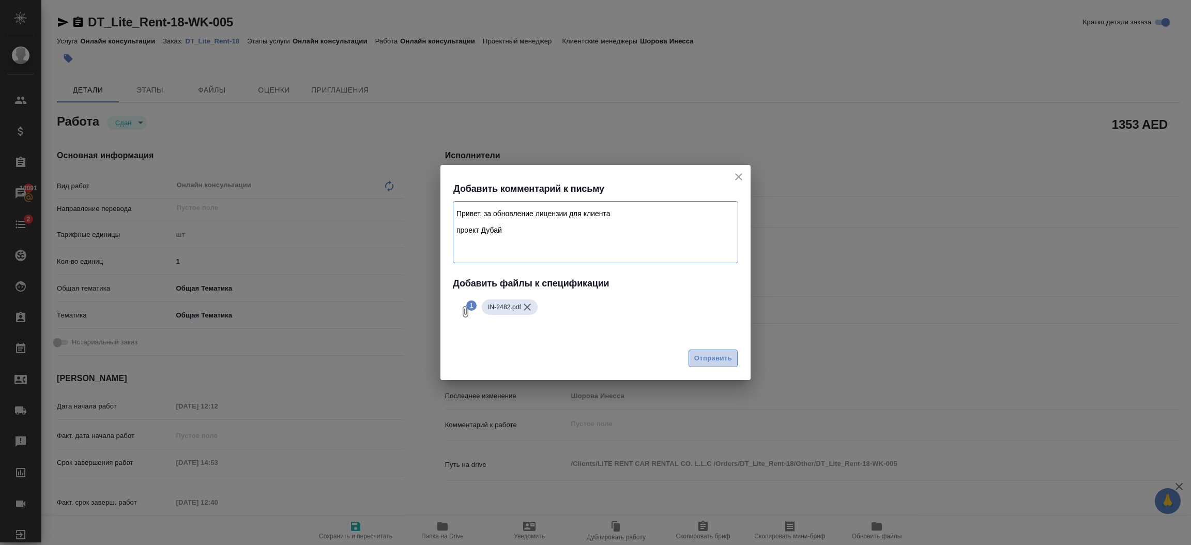 The image size is (1191, 545). I want to click on span: 1, so click(471, 305).